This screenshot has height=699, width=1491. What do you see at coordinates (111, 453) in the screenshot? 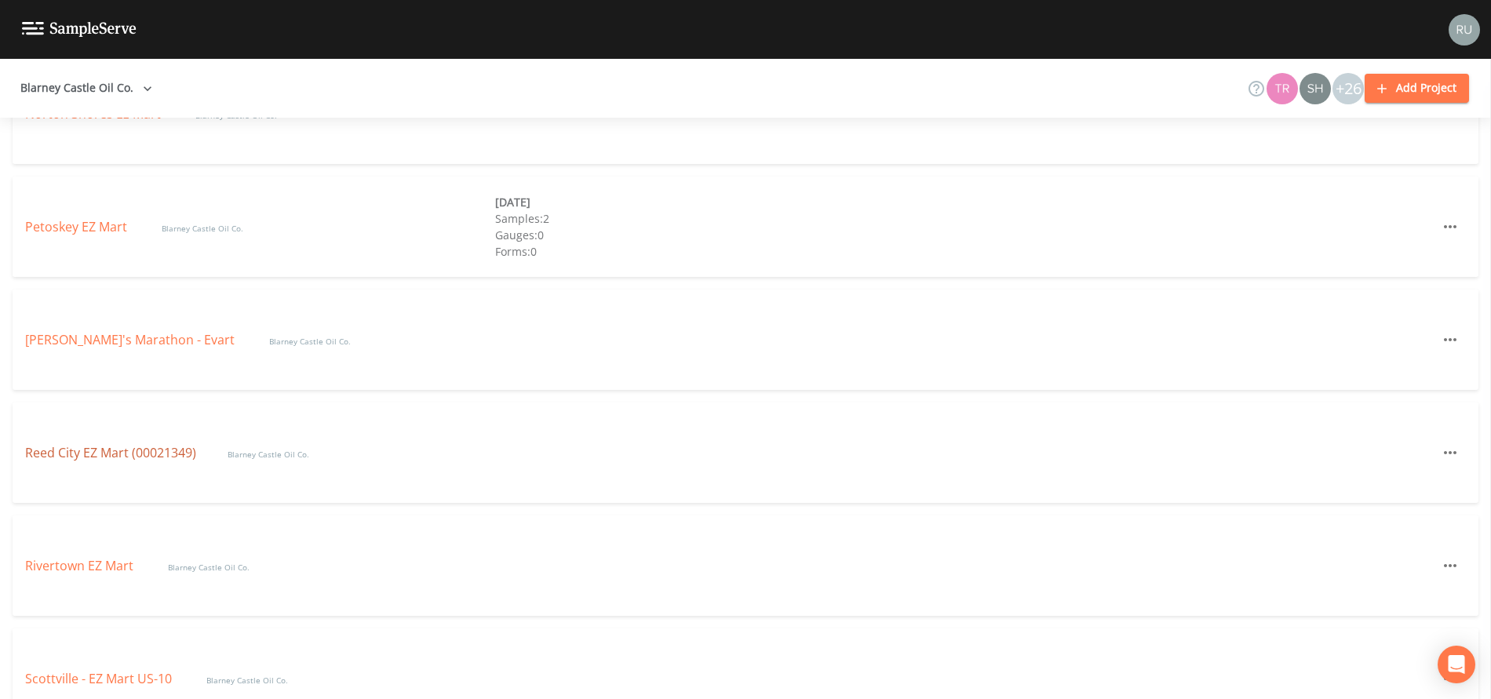
I see `a: Reed City EZ Mart (00021349)` at bounding box center [111, 453].